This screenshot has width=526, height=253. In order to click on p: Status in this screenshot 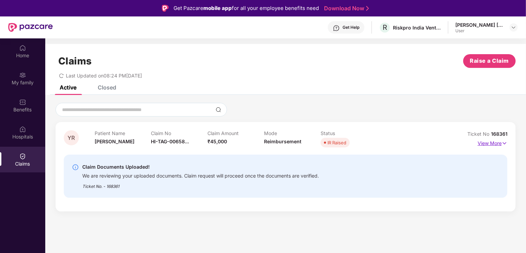, I will do `click(349, 133)`.